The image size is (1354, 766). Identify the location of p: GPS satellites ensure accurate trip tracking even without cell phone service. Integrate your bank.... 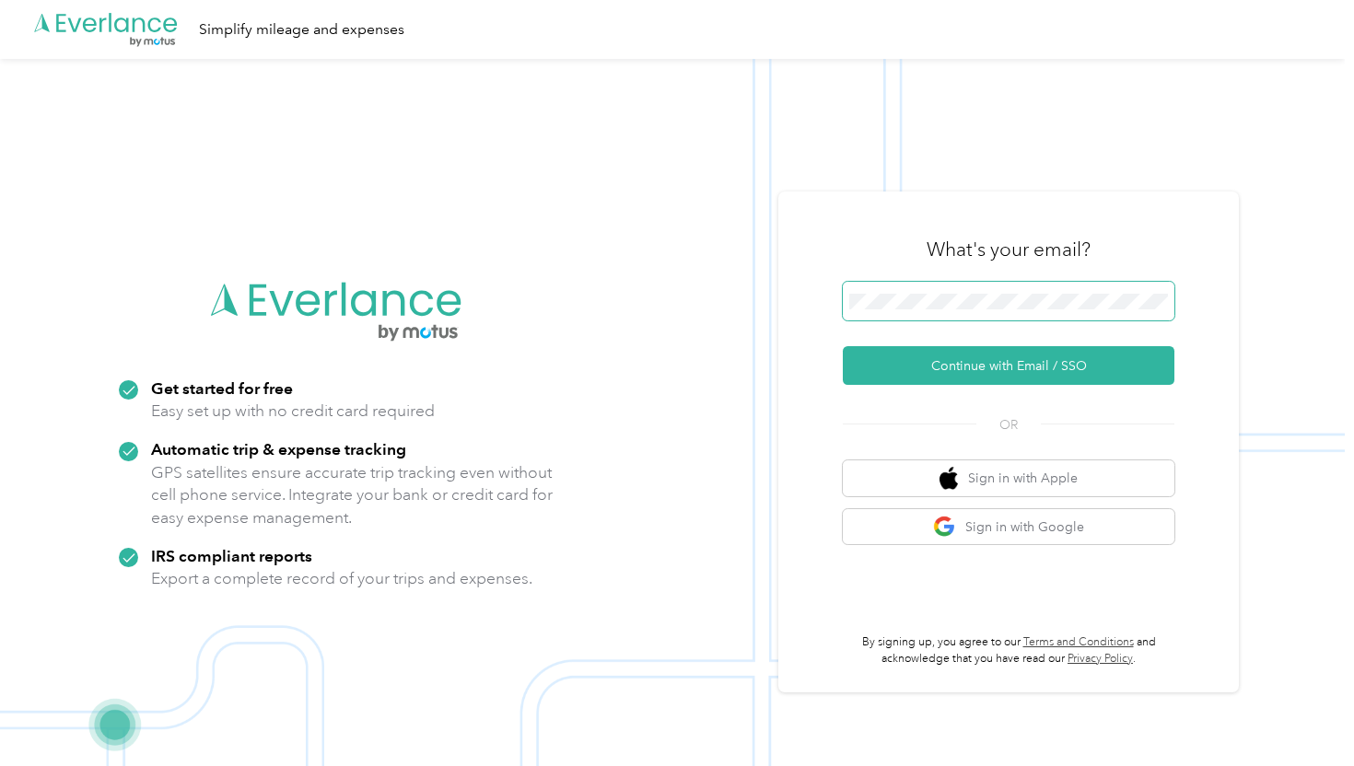
(352, 496).